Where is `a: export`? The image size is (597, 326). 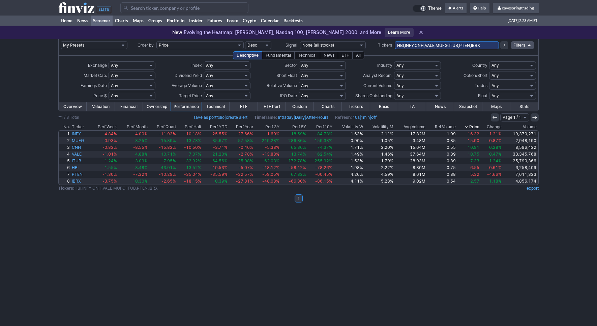 a: export is located at coordinates (533, 188).